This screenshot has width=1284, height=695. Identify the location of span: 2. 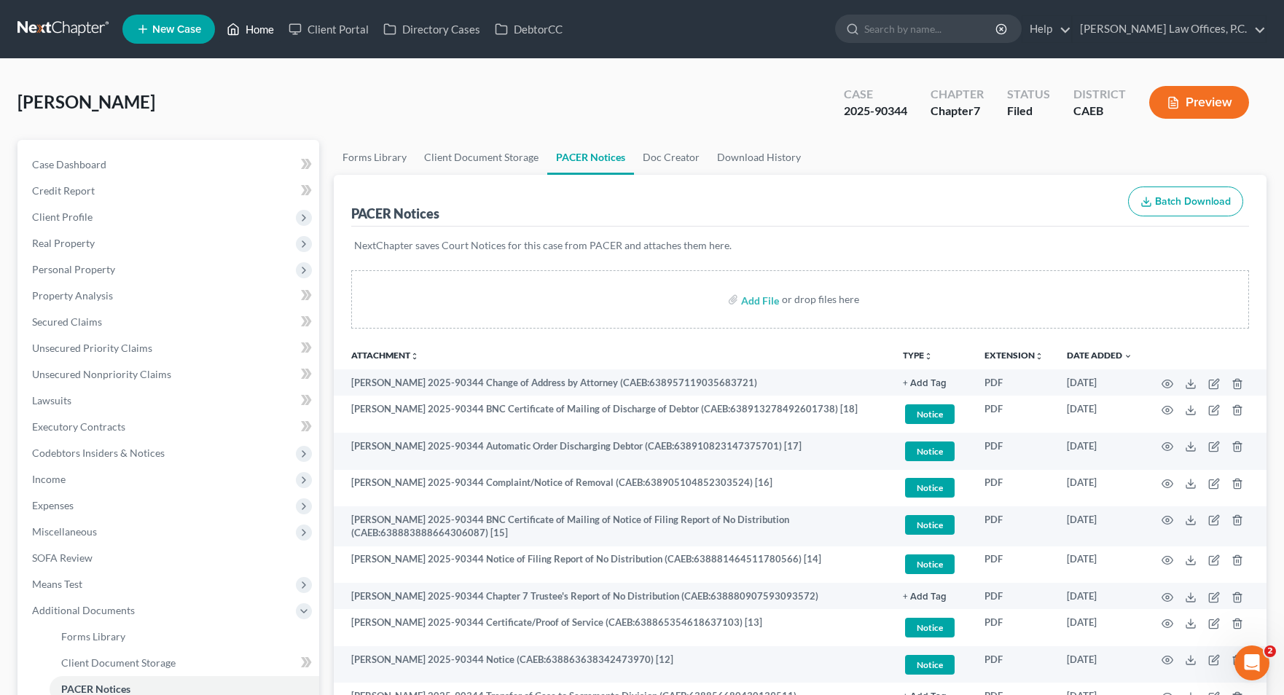
(1270, 651).